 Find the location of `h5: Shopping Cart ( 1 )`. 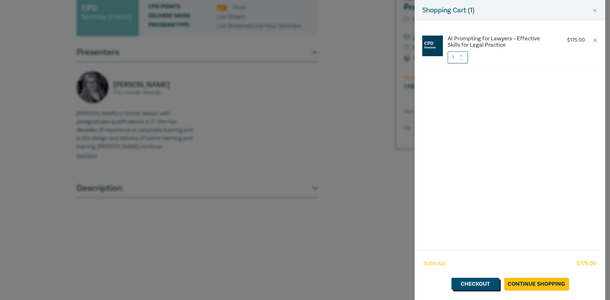

h5: Shopping Cart ( 1 ) is located at coordinates (449, 10).